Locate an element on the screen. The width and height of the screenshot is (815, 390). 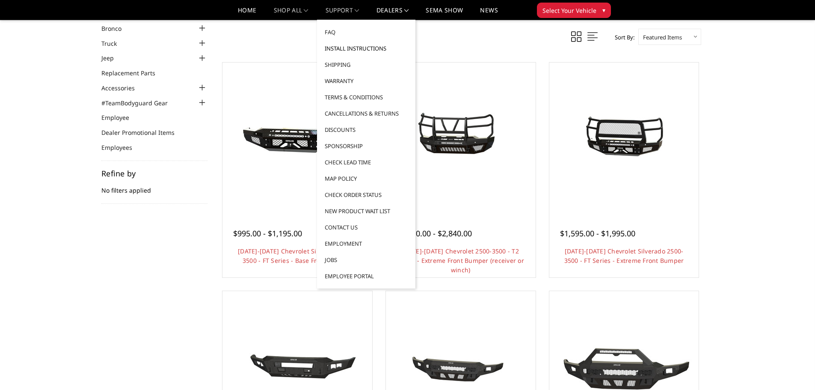
a: Dealers is located at coordinates (393, 13).